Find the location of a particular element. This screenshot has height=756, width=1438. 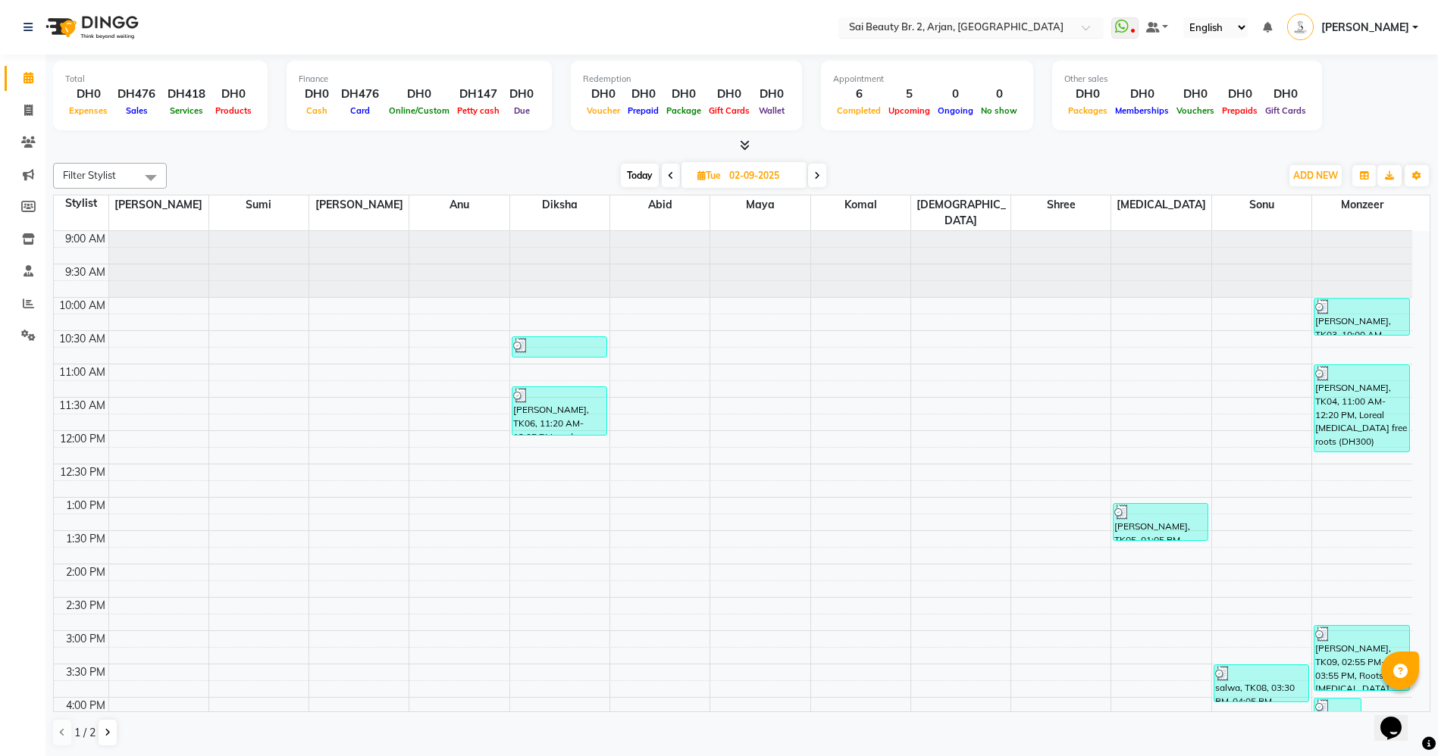

span: Voucher is located at coordinates (603, 111).